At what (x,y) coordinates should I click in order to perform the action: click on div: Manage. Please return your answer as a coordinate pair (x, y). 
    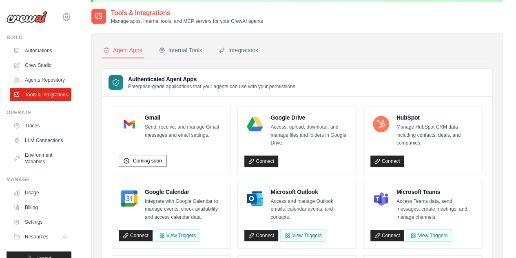
    Looking at the image, I should click on (39, 179).